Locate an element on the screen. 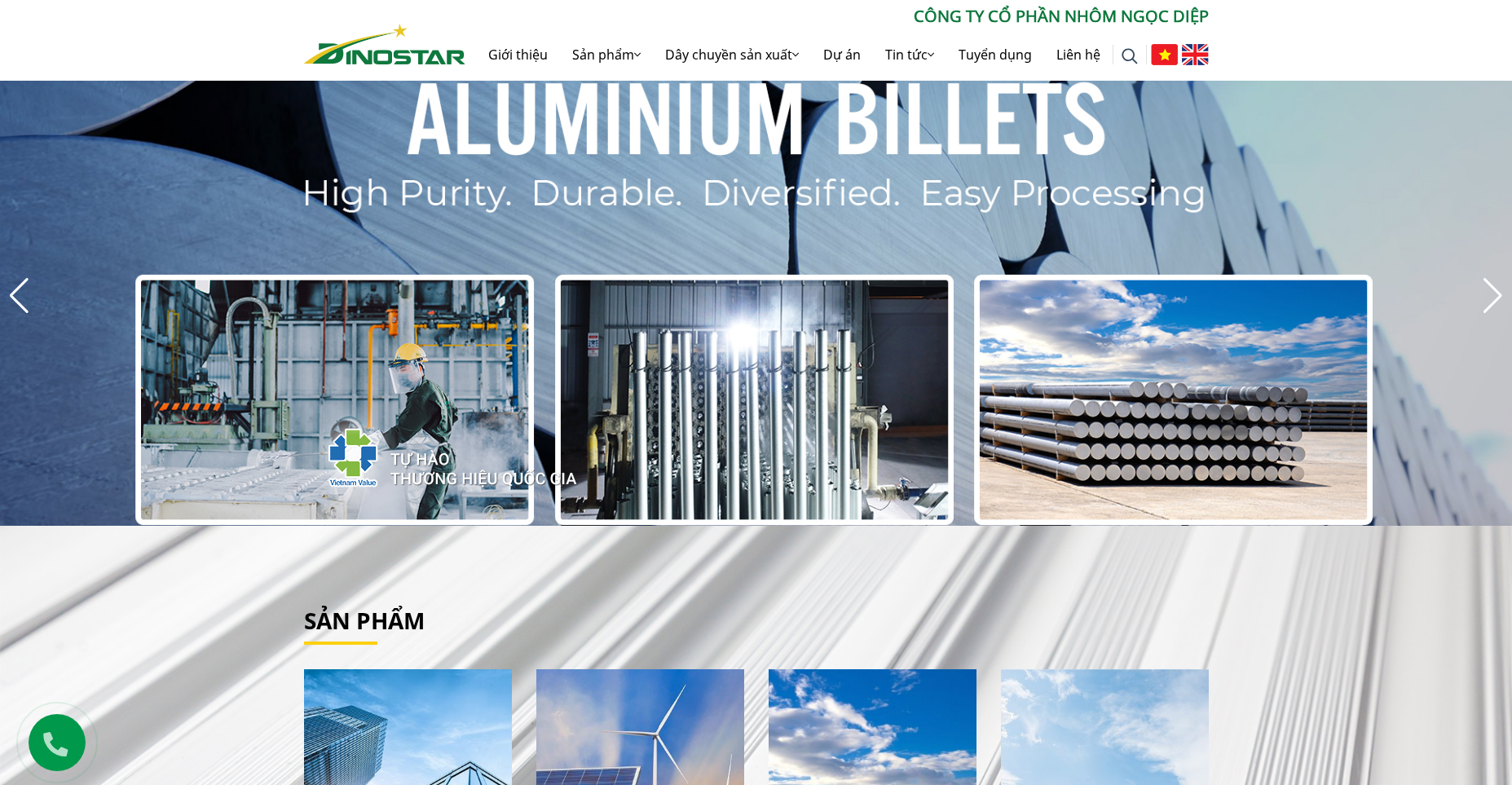 This screenshot has height=785, width=1512. a: Nhôm Dinostar is located at coordinates (385, 41).